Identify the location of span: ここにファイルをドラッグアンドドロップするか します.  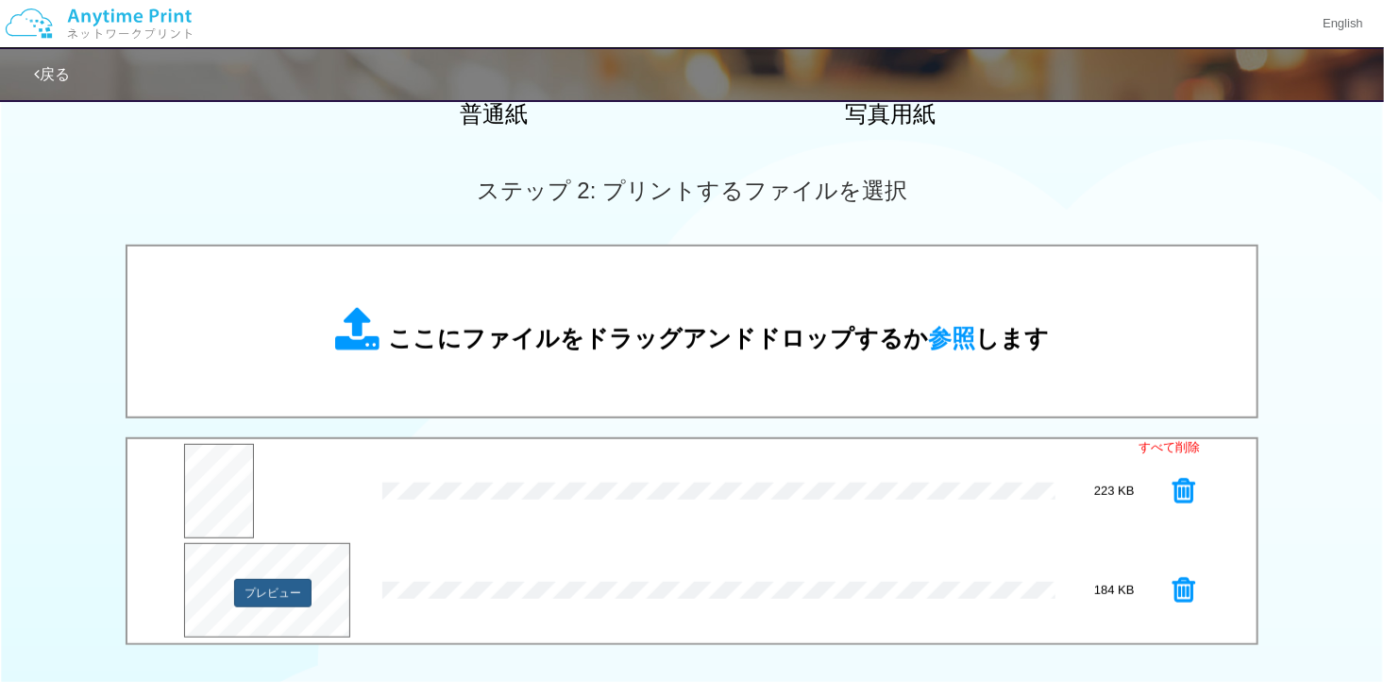
(719, 338).